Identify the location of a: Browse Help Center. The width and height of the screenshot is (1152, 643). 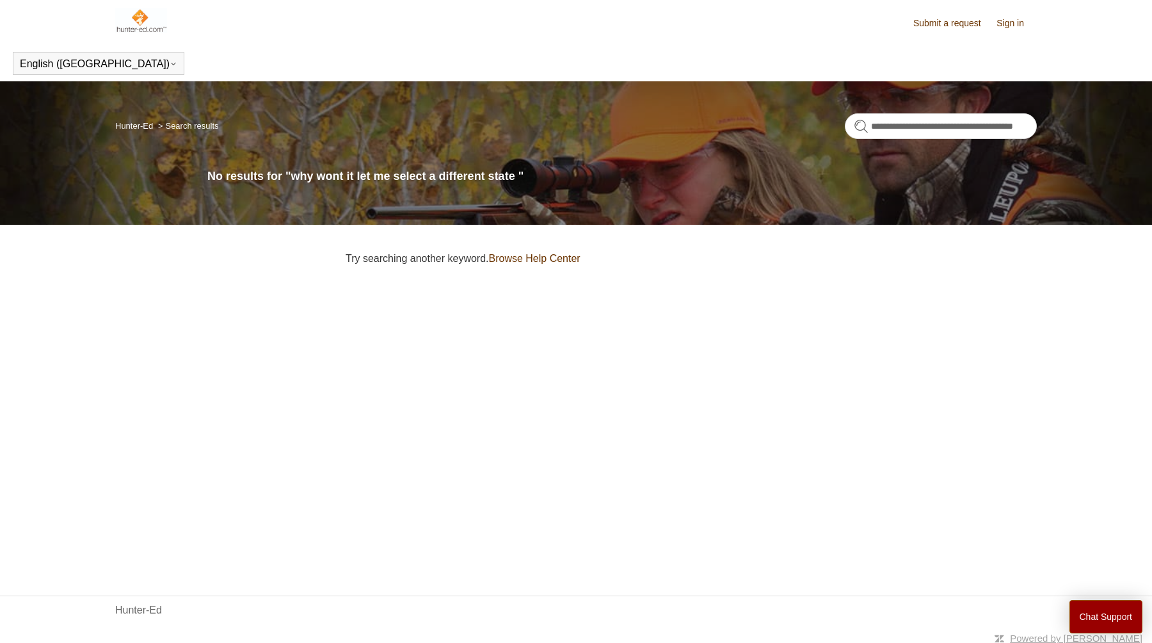
(534, 258).